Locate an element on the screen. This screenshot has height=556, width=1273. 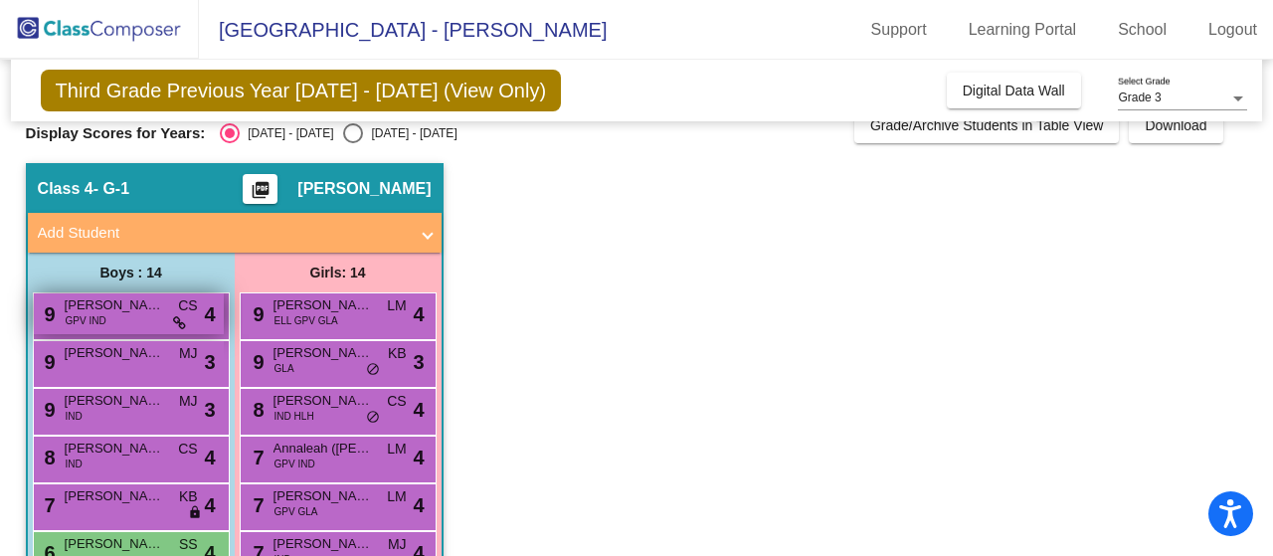
span: Grade/Archive Students in Table View is located at coordinates (987, 125).